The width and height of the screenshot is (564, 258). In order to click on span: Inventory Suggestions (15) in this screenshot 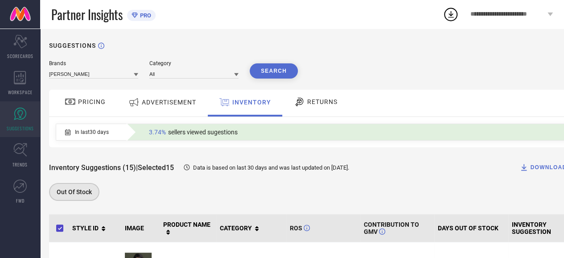, I will do `click(92, 167)`.